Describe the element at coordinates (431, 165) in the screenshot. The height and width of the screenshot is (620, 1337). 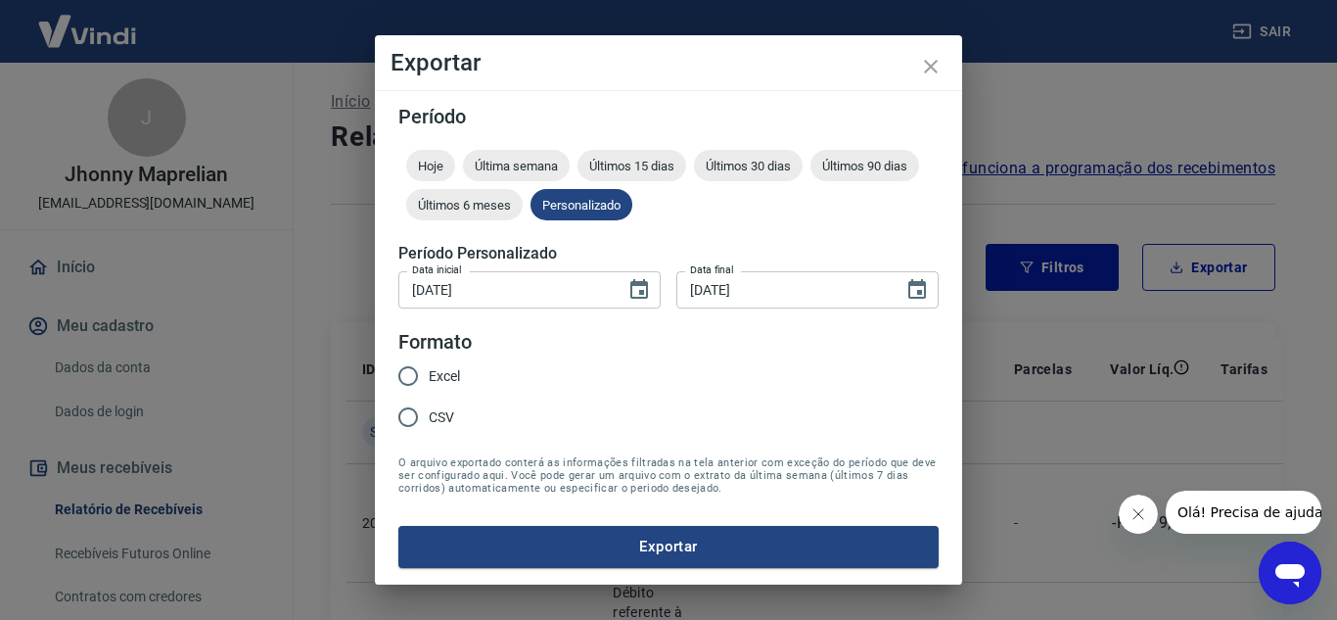
I see `span: Hoje` at that location.